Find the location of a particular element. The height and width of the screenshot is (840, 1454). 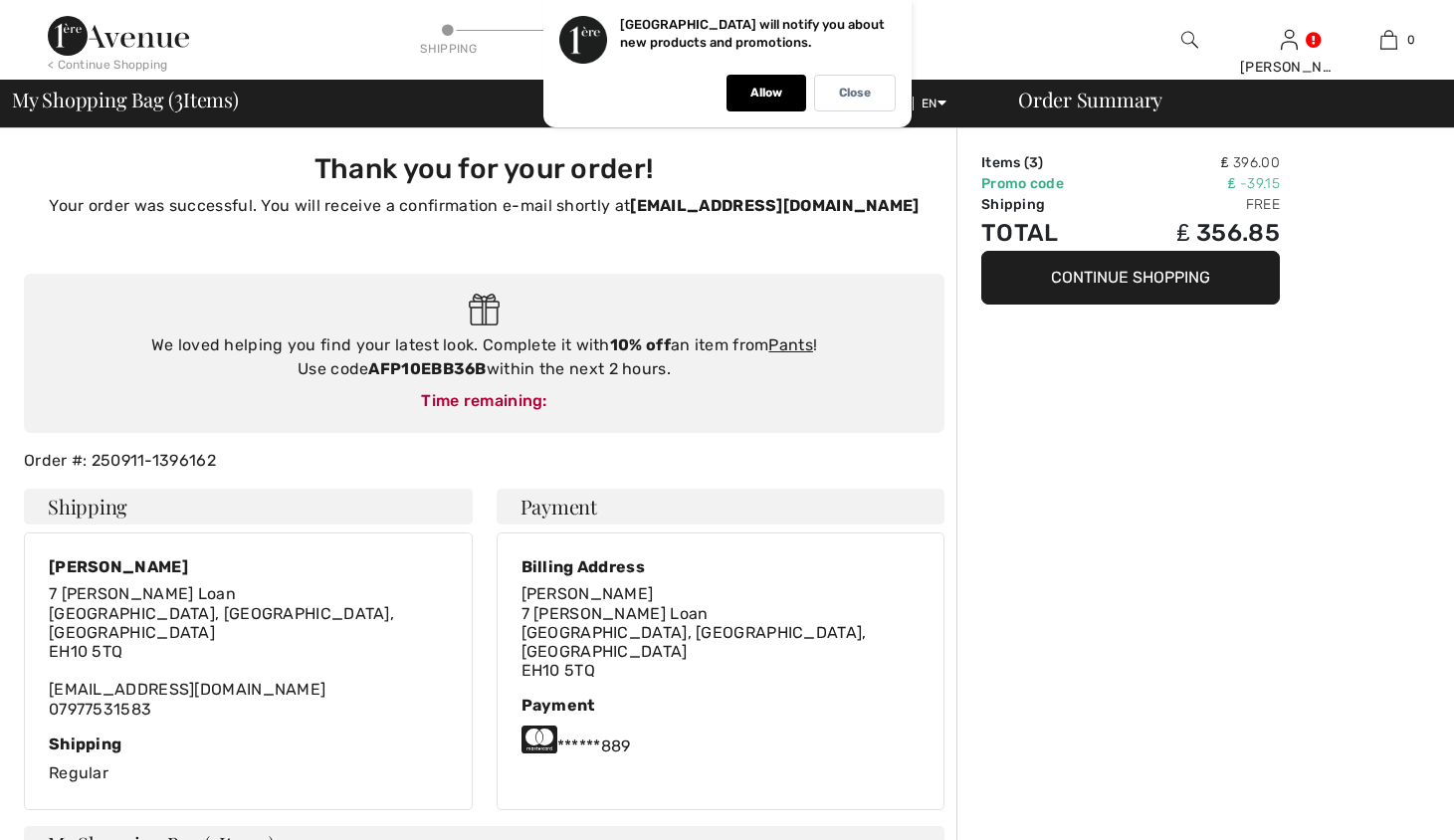

span: EN is located at coordinates (934, 104).